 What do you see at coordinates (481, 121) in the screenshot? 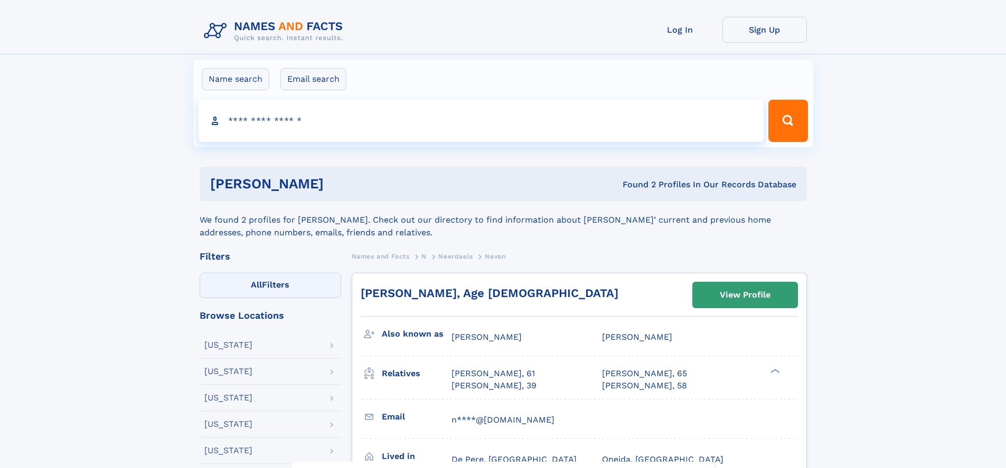
I see `input: search input` at bounding box center [481, 121].